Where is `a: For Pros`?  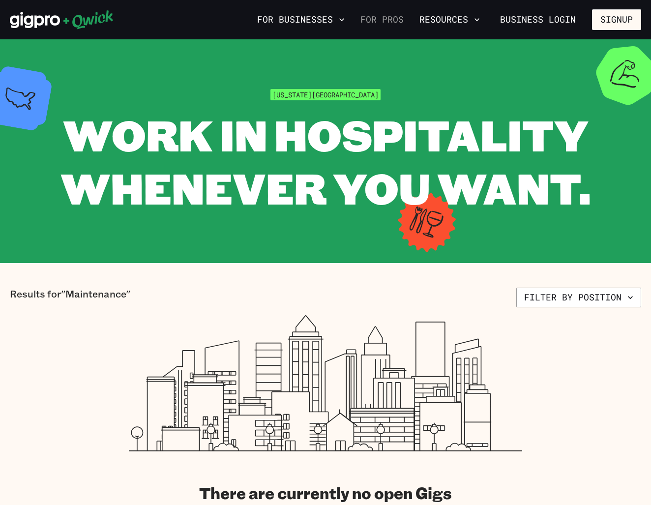
a: For Pros is located at coordinates (382, 20).